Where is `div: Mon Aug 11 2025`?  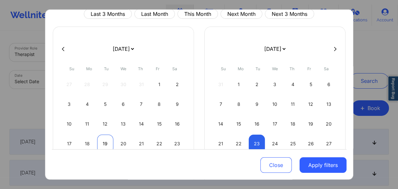
div: Mon Aug 11 2025 is located at coordinates (87, 124).